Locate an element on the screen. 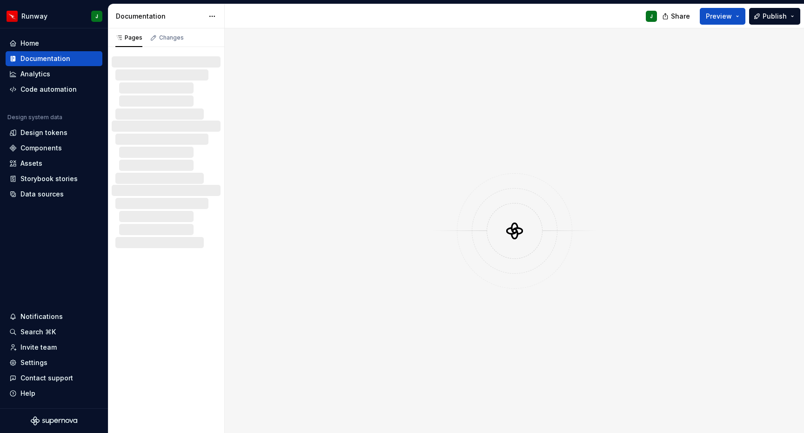  a: Components is located at coordinates (54, 148).